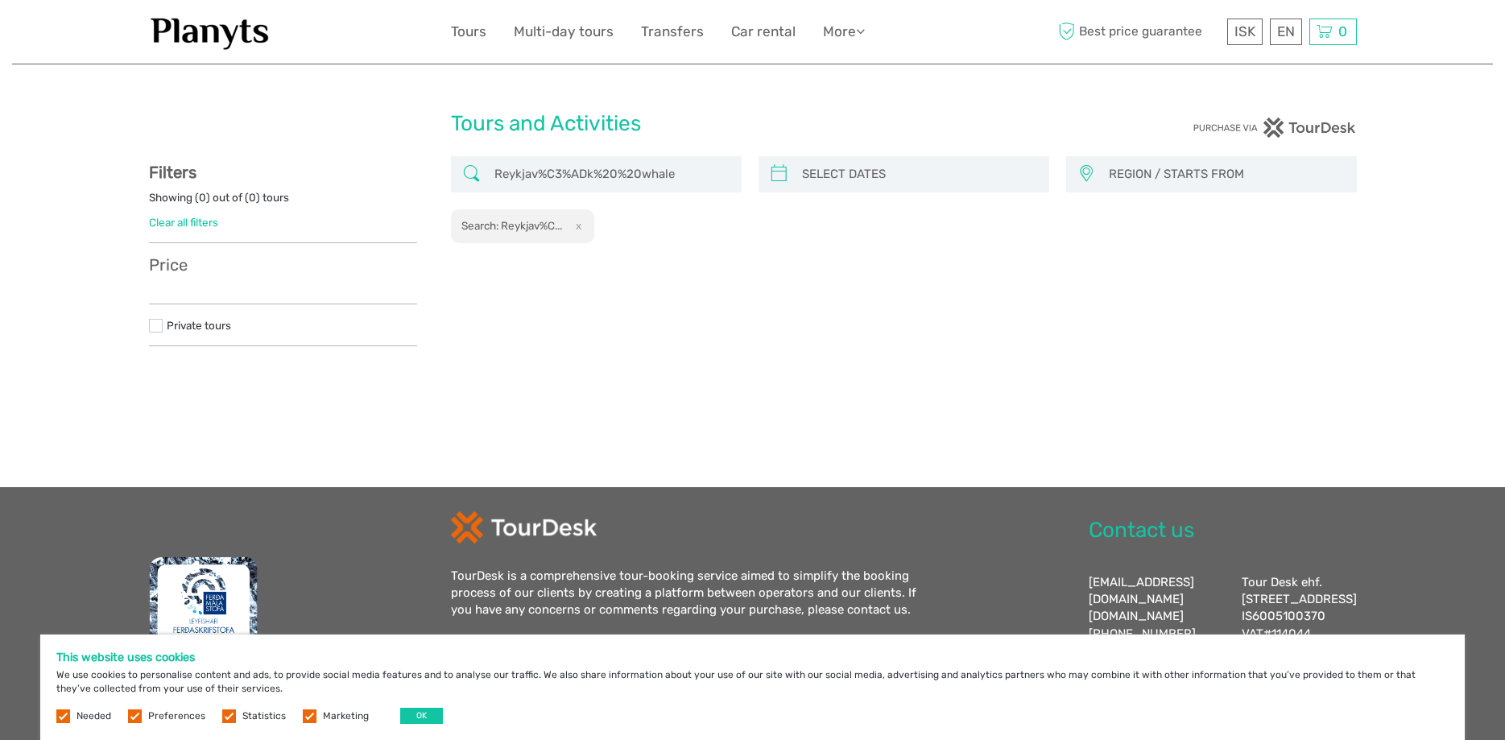 The width and height of the screenshot is (1505, 740). What do you see at coordinates (1225, 174) in the screenshot?
I see `span: REGION / STARTS FROM` at bounding box center [1225, 174].